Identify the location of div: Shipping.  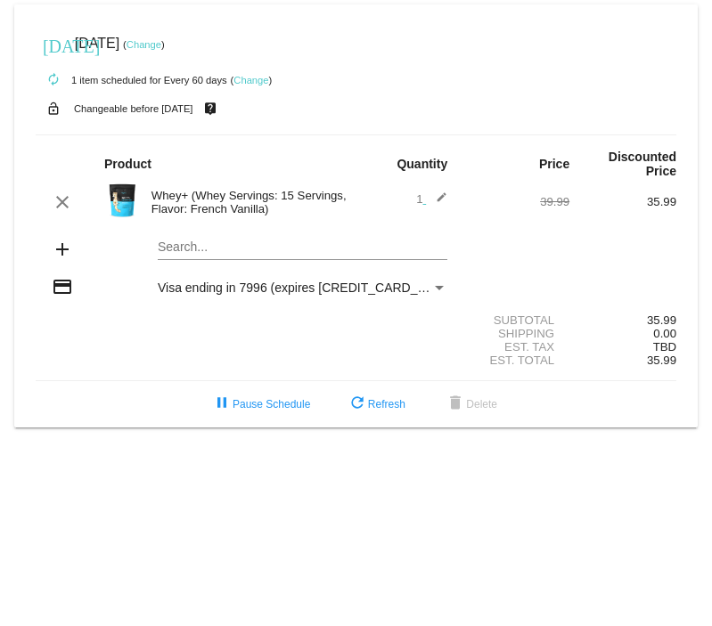
(516, 333).